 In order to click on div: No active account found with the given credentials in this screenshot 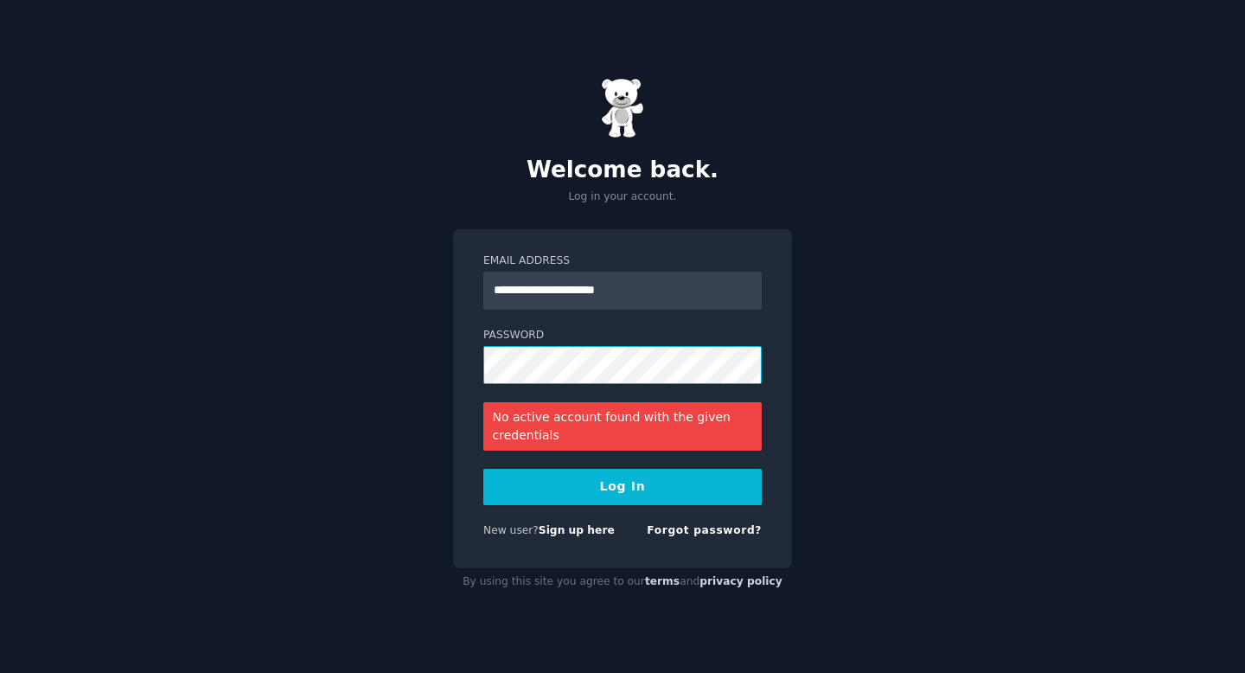, I will do `click(623, 426)`.